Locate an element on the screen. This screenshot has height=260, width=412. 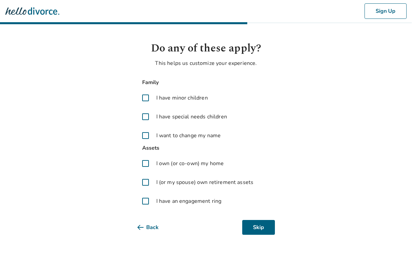
button: Back is located at coordinates (153, 228).